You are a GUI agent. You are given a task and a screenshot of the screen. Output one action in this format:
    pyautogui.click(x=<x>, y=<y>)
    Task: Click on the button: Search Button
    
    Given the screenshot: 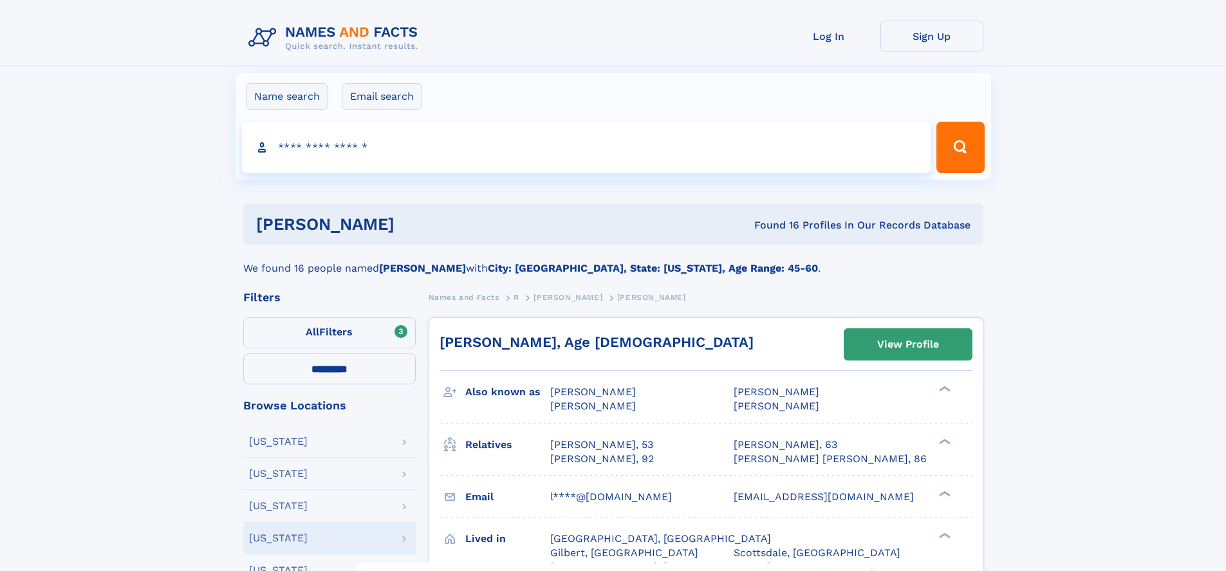 What is the action you would take?
    pyautogui.click(x=960, y=147)
    